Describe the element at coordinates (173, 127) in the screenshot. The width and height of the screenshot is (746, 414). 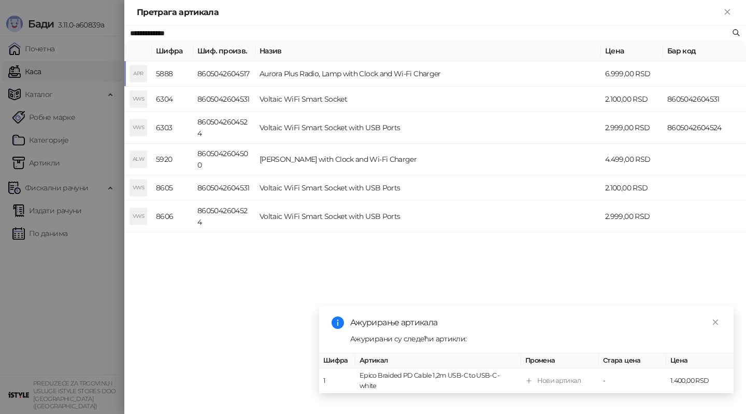
I see `td: 6303` at that location.